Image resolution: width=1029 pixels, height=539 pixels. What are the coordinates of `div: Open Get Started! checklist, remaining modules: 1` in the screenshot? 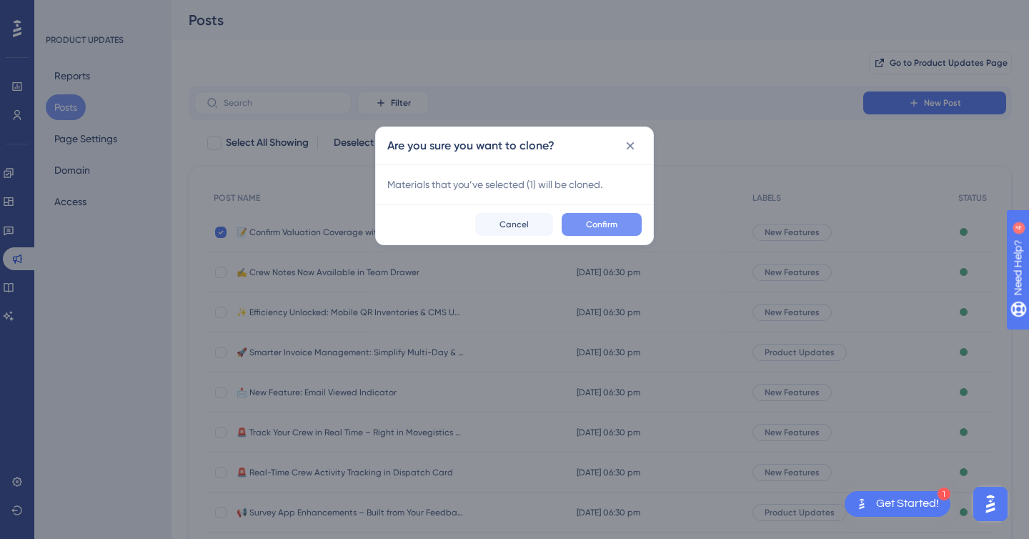 It's located at (897, 504).